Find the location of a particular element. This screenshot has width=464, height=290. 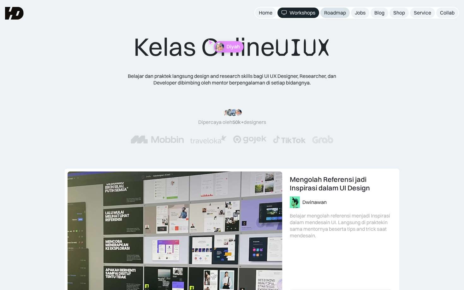

span: 50k+ is located at coordinates (238, 122).